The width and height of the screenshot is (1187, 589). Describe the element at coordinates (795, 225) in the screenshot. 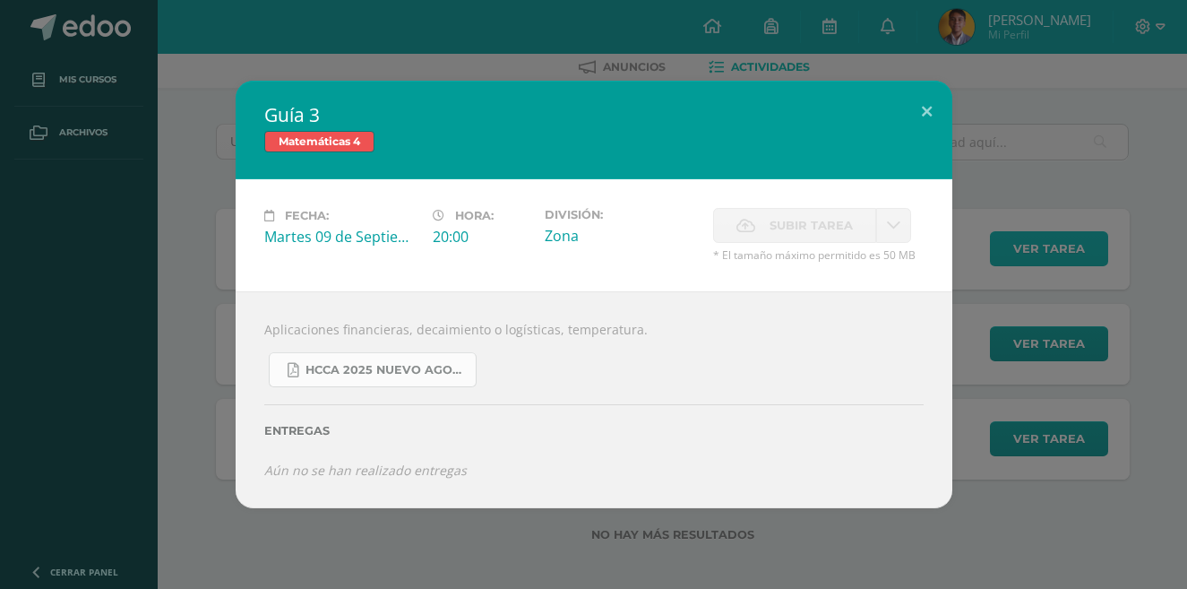

I see `label: La fecha de entrega ha expirado` at that location.